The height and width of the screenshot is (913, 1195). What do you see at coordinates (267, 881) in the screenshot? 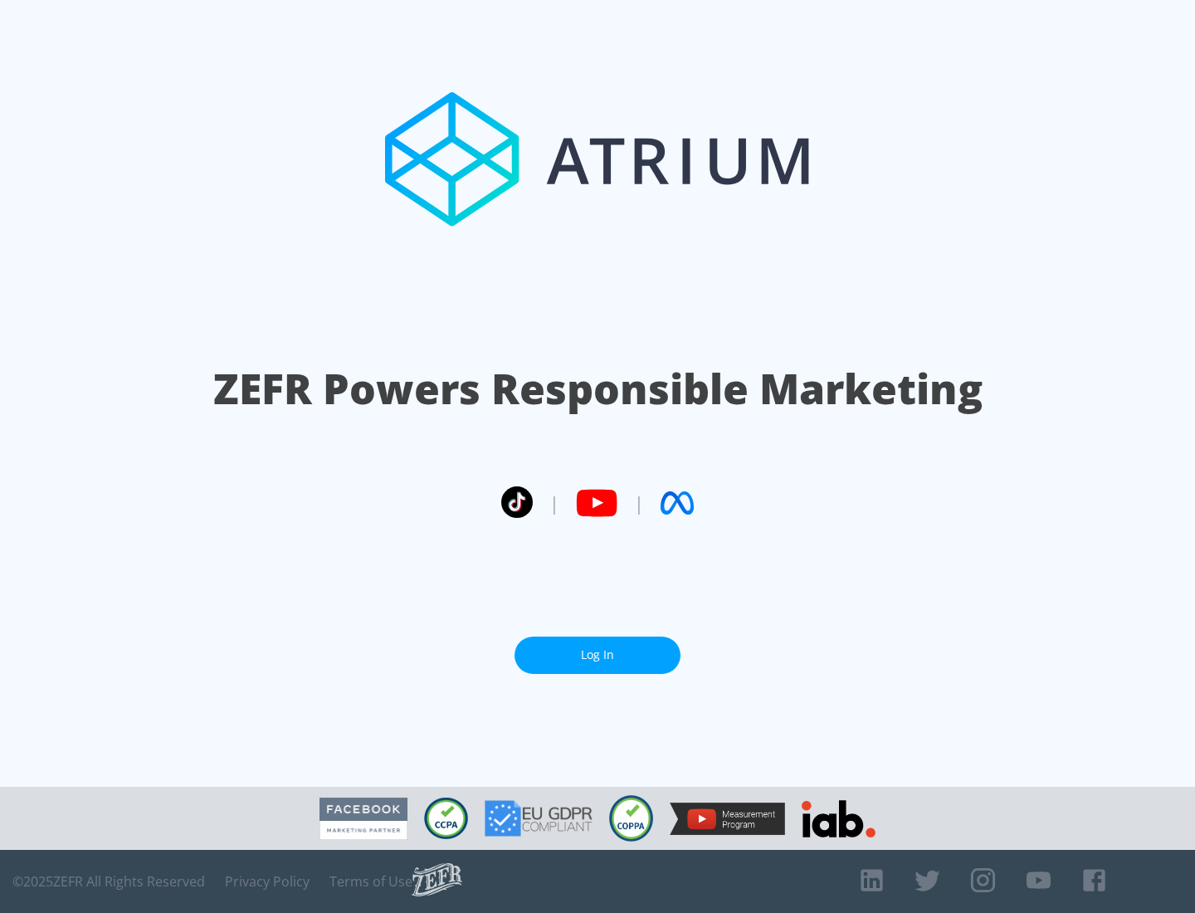
I see `a: Privacy Policy` at bounding box center [267, 881].